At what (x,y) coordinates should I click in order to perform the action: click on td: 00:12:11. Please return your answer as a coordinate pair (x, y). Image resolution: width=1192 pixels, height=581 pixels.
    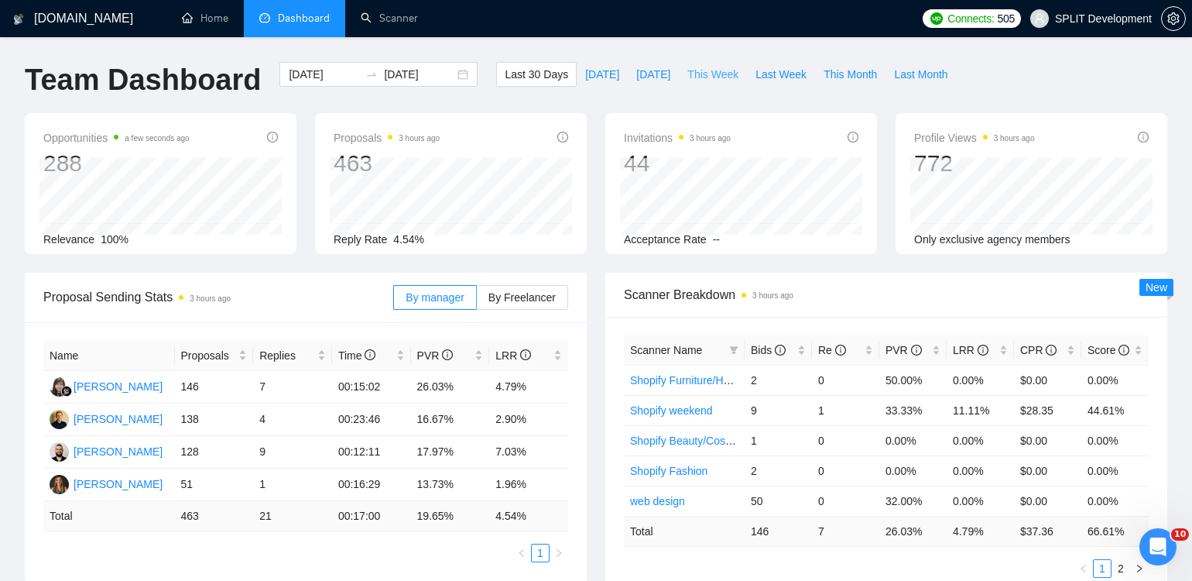
    Looking at the image, I should click on (372, 452).